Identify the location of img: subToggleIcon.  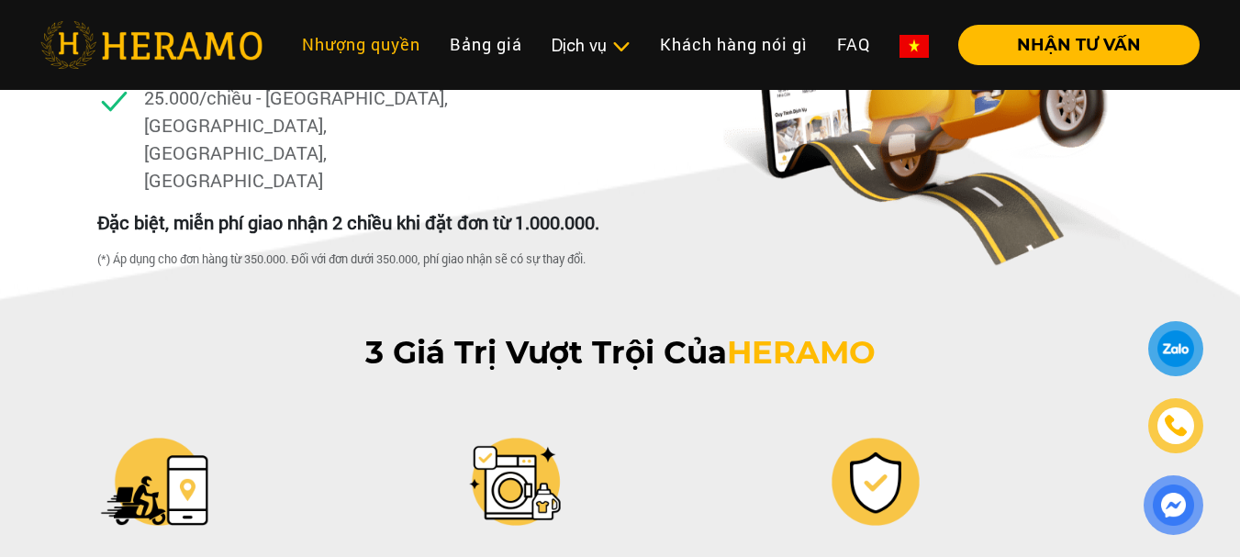
(621, 47).